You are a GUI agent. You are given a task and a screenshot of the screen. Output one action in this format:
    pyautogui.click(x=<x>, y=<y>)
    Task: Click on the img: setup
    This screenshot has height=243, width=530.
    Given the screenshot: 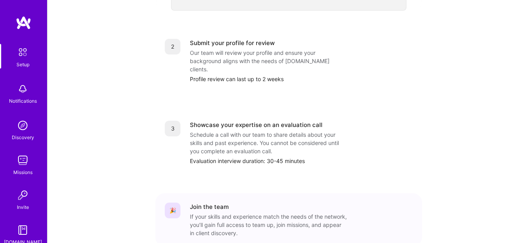 What is the action you would take?
    pyautogui.click(x=23, y=52)
    